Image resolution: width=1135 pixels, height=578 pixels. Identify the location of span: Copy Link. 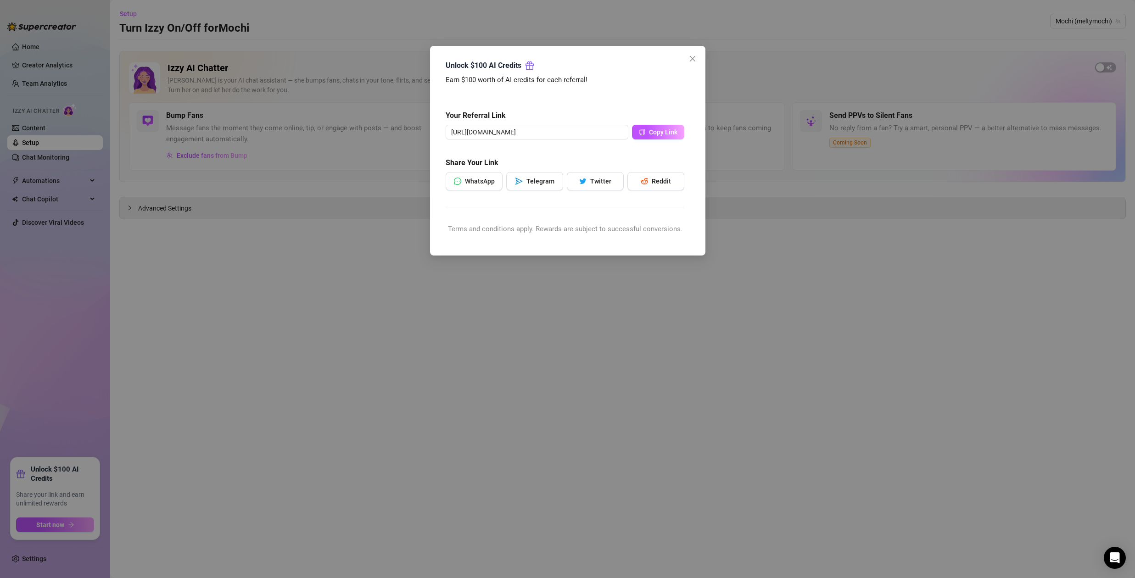
(663, 132).